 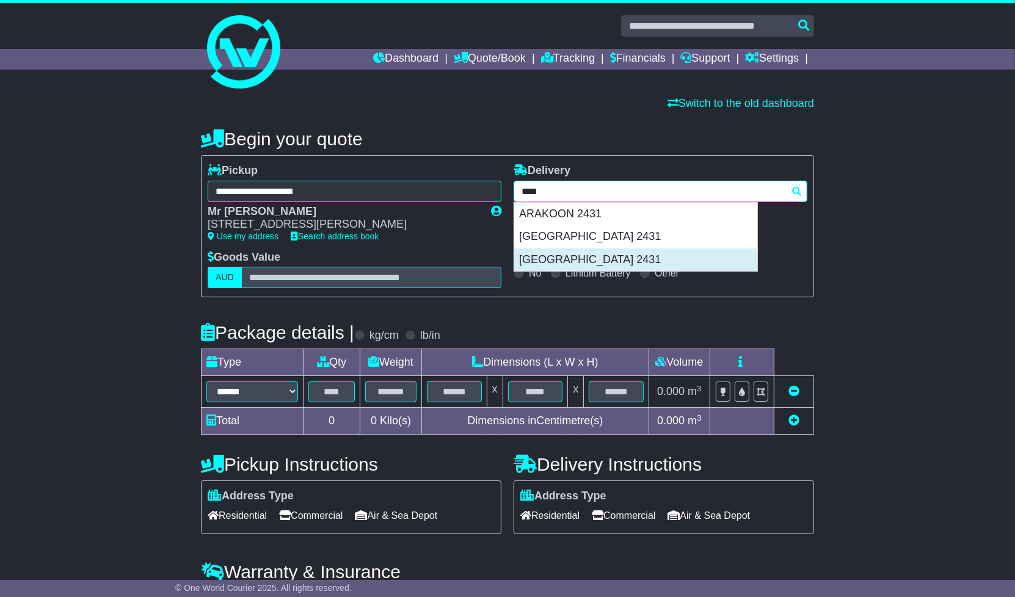 I want to click on td: Volume, so click(x=679, y=363).